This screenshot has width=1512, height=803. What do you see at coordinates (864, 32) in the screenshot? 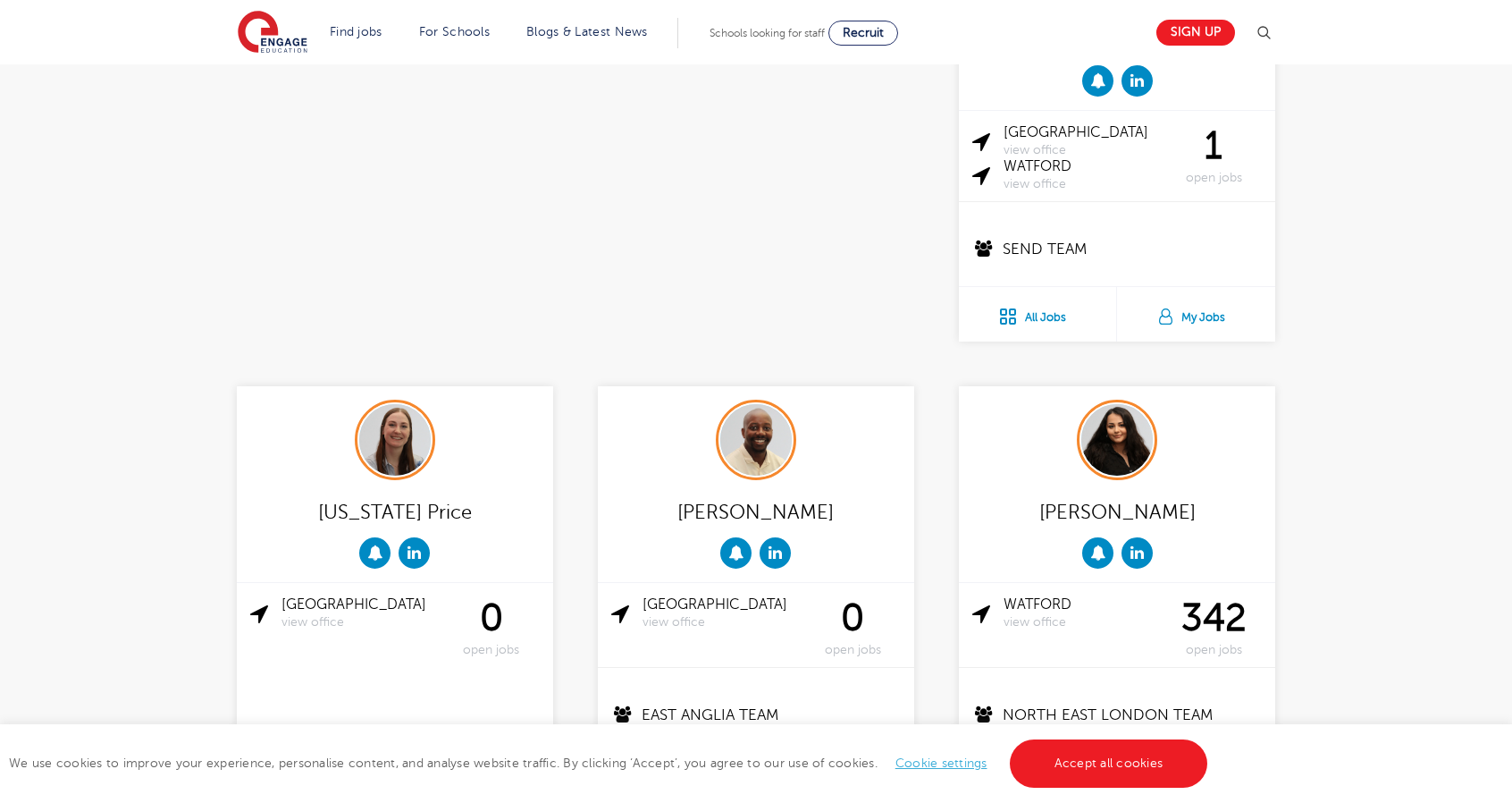
I see `span: Recruit` at bounding box center [864, 32].